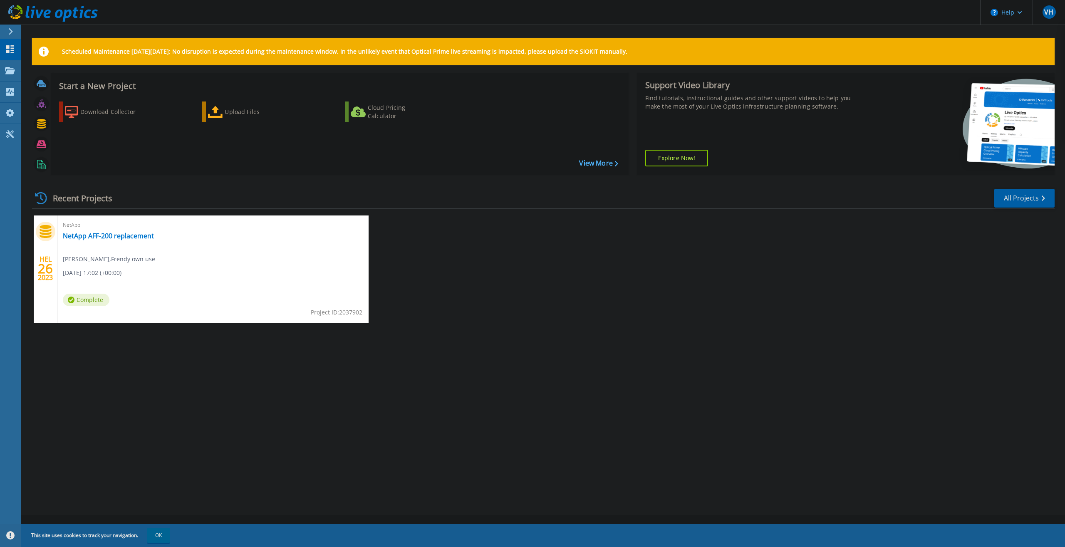 Image resolution: width=1065 pixels, height=547 pixels. Describe the element at coordinates (45, 268) in the screenshot. I see `span: 26` at that location.